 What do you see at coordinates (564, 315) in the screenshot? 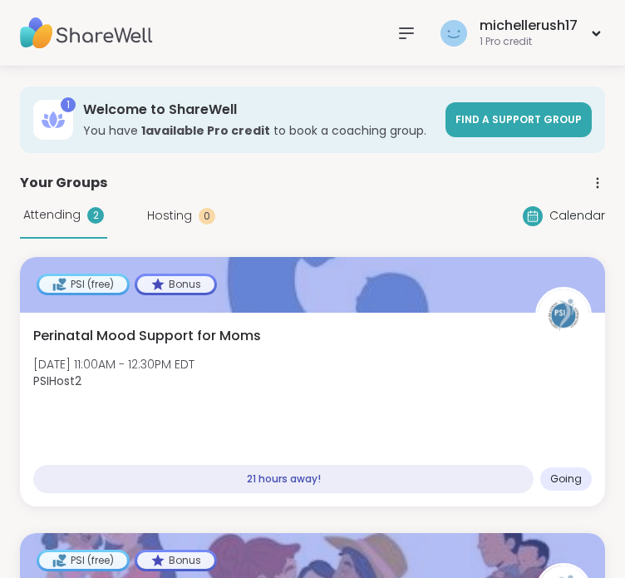
I see `img: PSIHost2` at bounding box center [564, 315].